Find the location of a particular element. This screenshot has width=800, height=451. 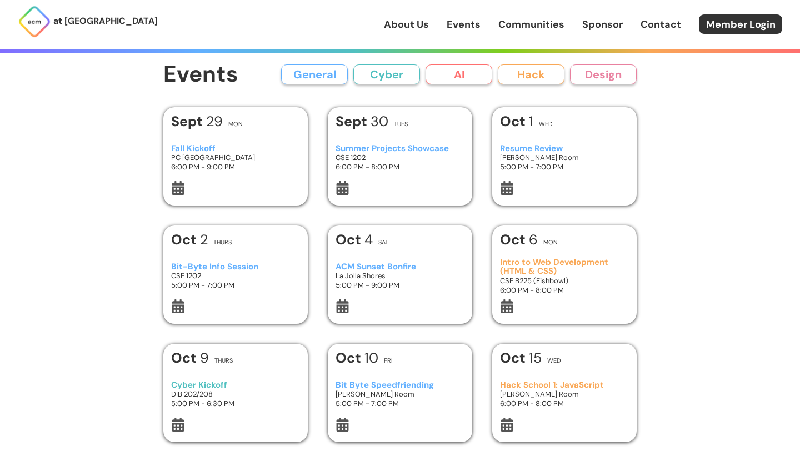

h3: La Jolla Shores is located at coordinates (400, 276).